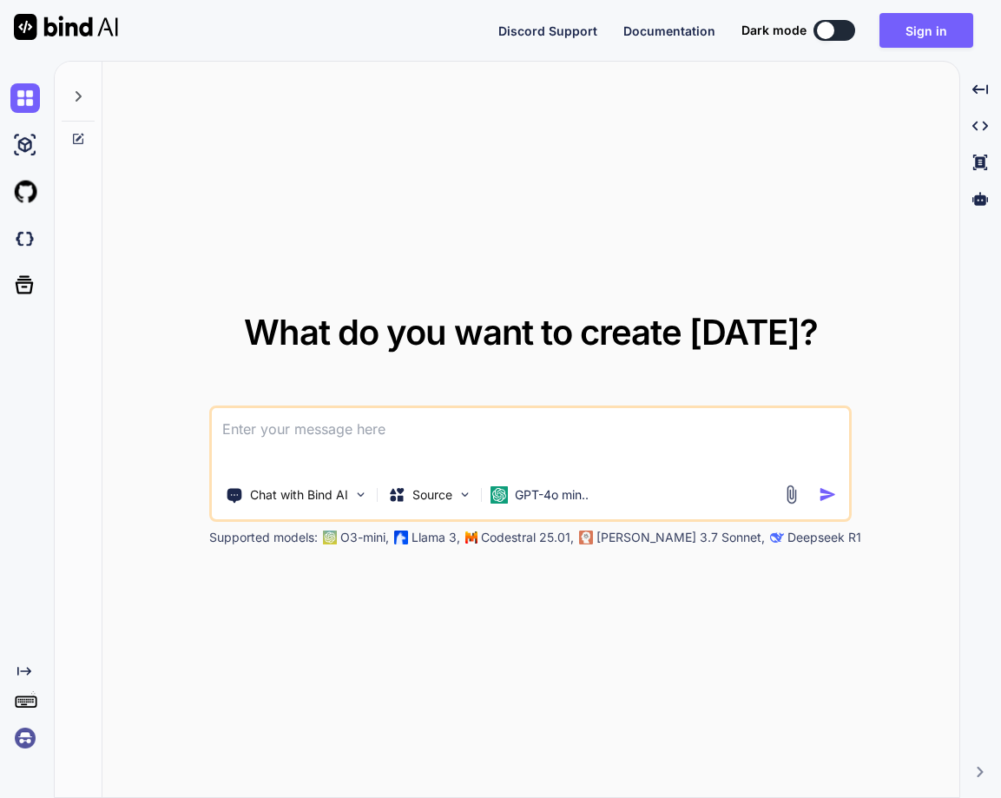 Image resolution: width=1001 pixels, height=798 pixels. What do you see at coordinates (824, 537) in the screenshot?
I see `p: Deepseek R1` at bounding box center [824, 537].